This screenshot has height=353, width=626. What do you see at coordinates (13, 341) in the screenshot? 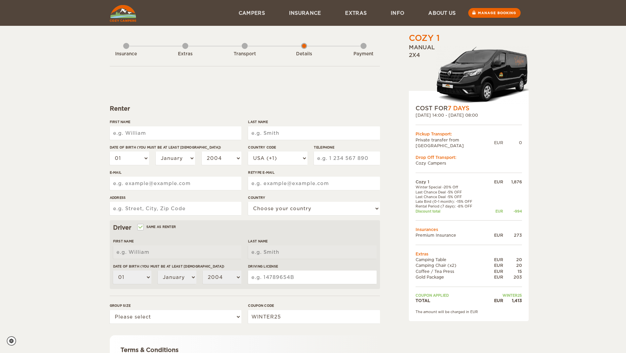
I see `a: Cookie settings` at bounding box center [13, 341].